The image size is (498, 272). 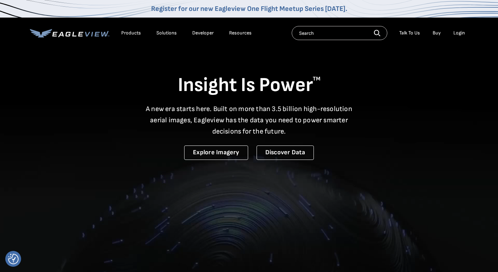 I want to click on h1: Insight Is Power, so click(x=249, y=85).